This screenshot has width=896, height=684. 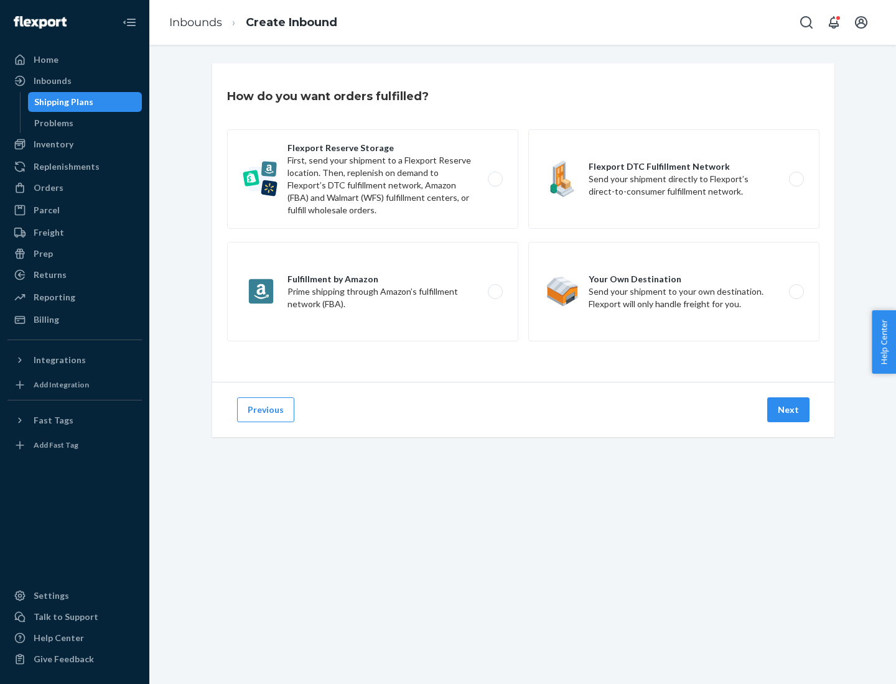 What do you see at coordinates (43, 254) in the screenshot?
I see `div: Prep` at bounding box center [43, 254].